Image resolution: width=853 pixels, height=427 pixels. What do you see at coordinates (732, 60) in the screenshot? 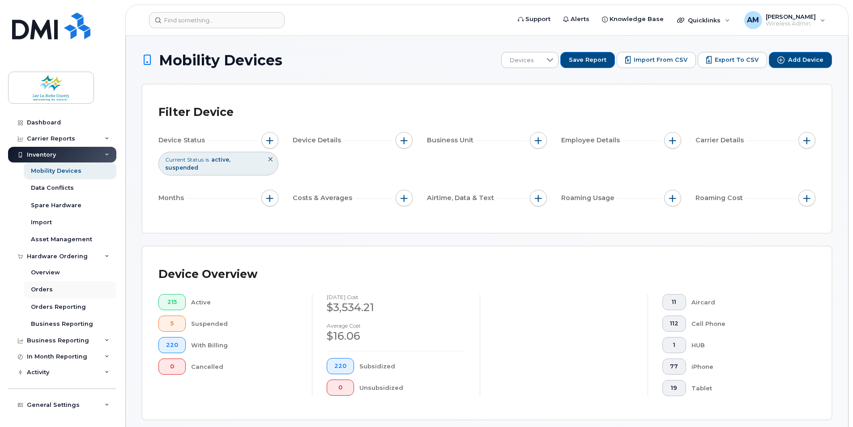
I see `a: Export to CSV` at bounding box center [732, 60].